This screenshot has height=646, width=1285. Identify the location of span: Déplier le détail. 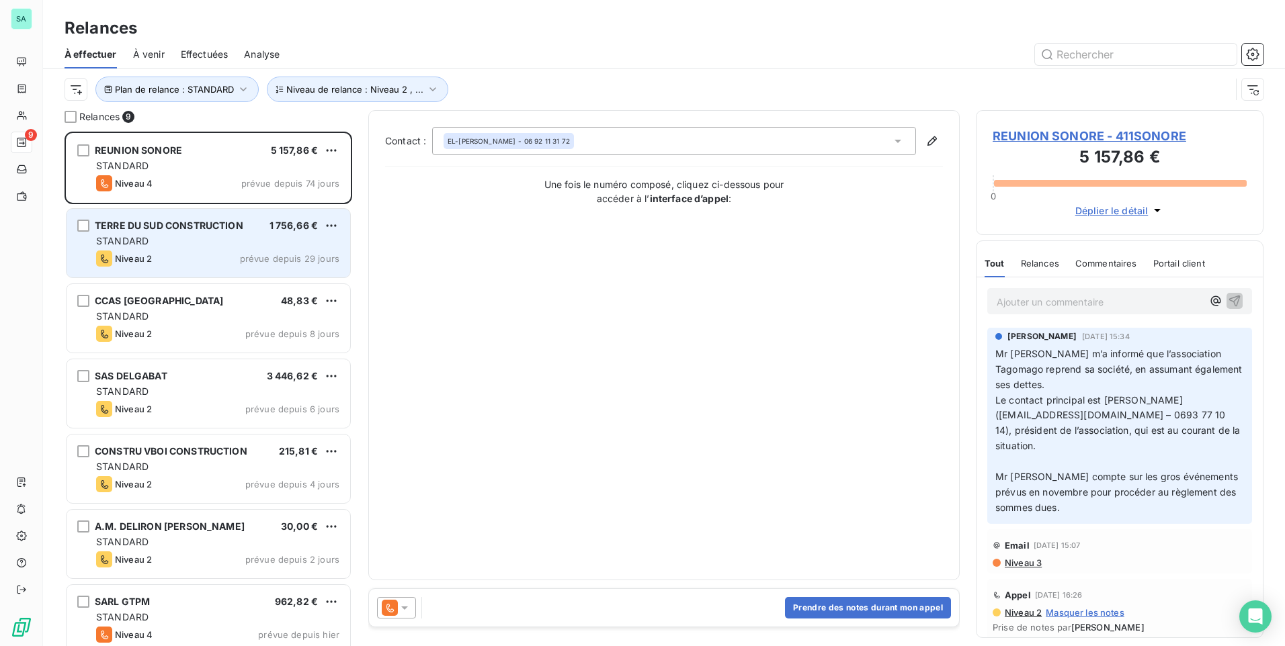
(1111, 210).